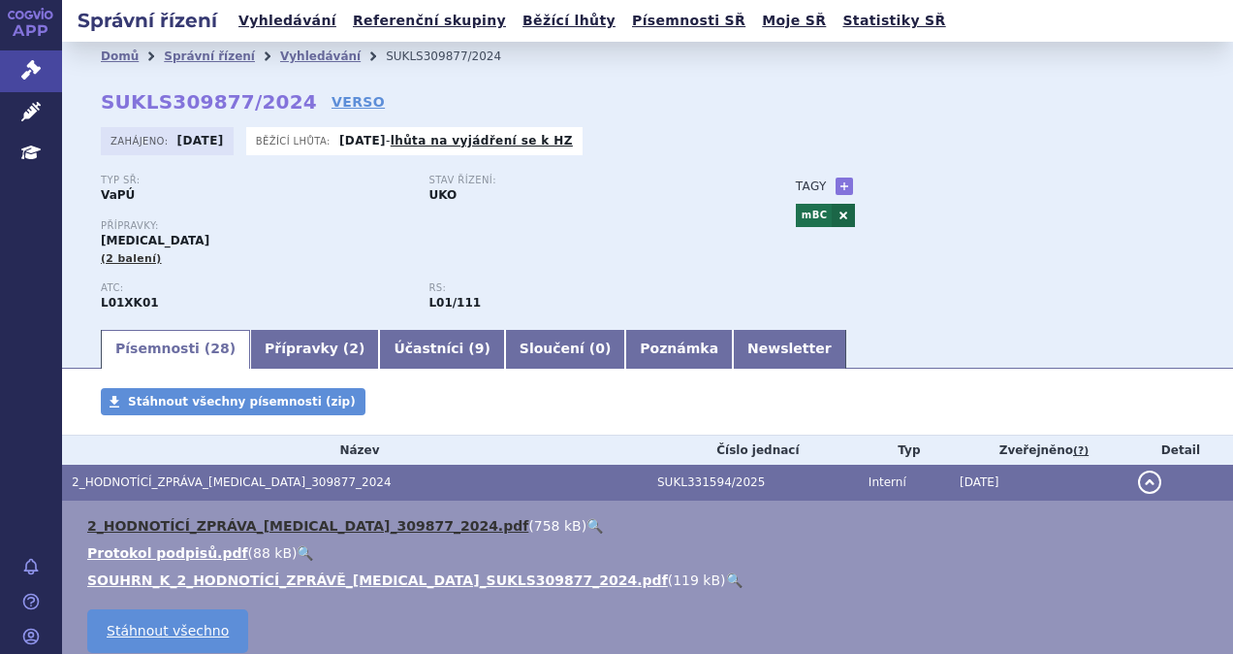 This screenshot has height=654, width=1233. Describe the element at coordinates (558, 526) in the screenshot. I see `span: 758 kB` at that location.